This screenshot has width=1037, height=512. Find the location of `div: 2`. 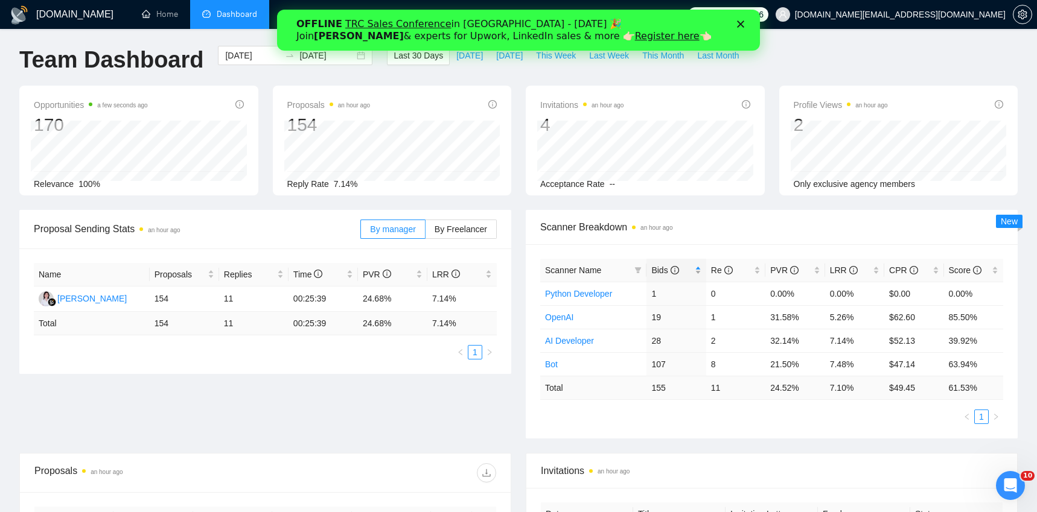

div: 2 is located at coordinates (841, 125).